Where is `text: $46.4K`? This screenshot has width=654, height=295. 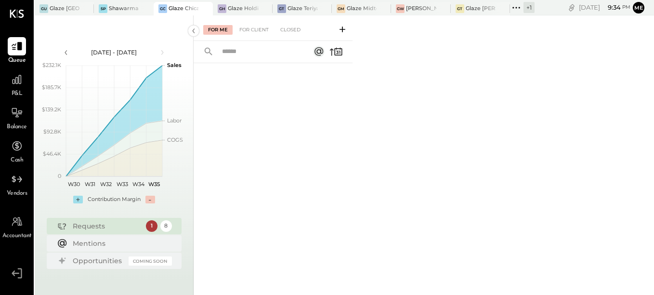 text: $46.4K is located at coordinates (52, 154).